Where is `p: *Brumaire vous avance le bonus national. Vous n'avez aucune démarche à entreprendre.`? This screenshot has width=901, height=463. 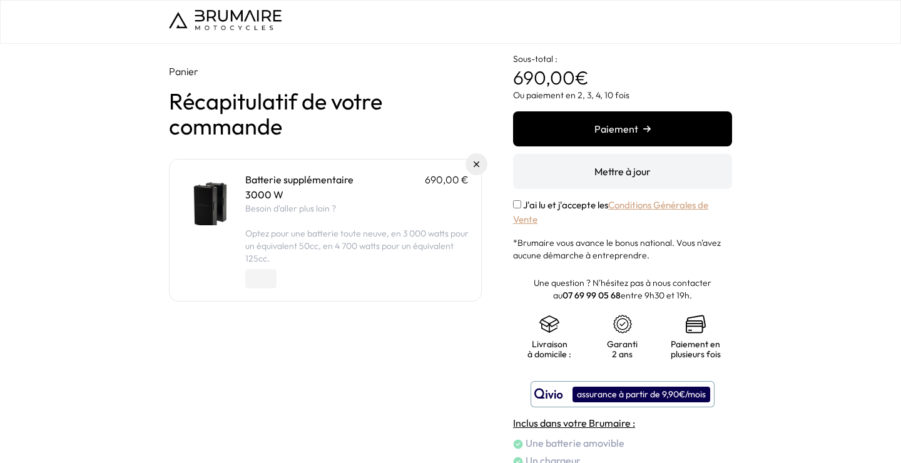 p: *Brumaire vous avance le bonus national. Vous n'avez aucune démarche à entreprendre. is located at coordinates (622, 249).